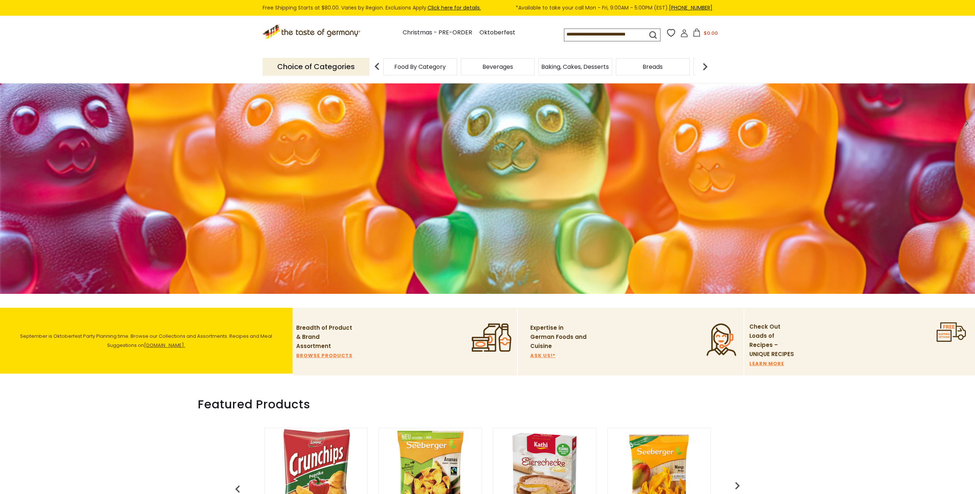 This screenshot has height=494, width=975. Describe the element at coordinates (437, 33) in the screenshot. I see `a: Christmas - PRE-ORDER` at that location.